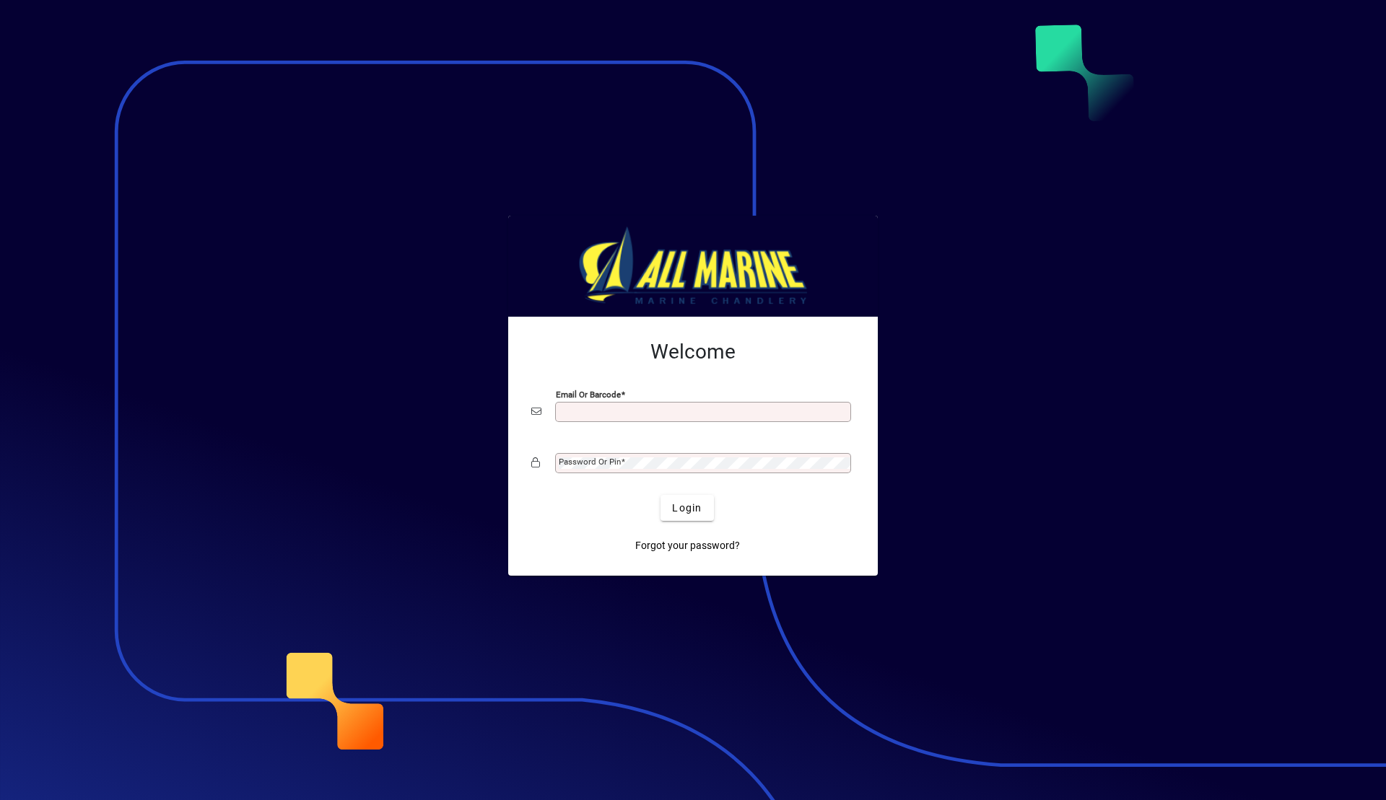 The image size is (1386, 800). Describe the element at coordinates (590, 462) in the screenshot. I see `mat-label: Password or Pin` at that location.